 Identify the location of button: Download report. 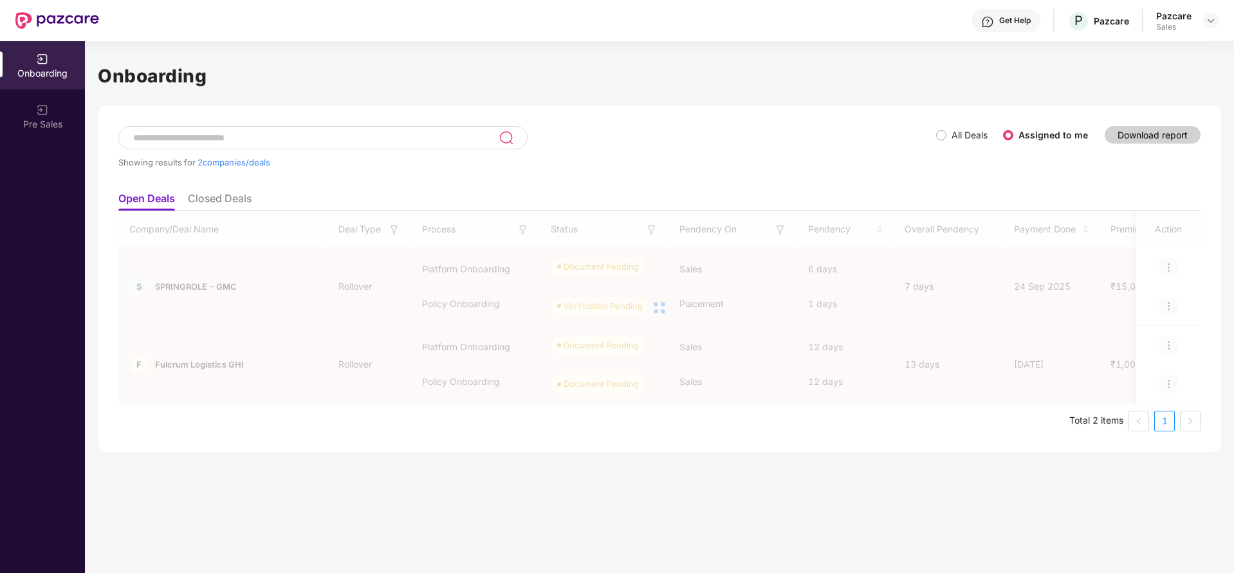
(1152, 134).